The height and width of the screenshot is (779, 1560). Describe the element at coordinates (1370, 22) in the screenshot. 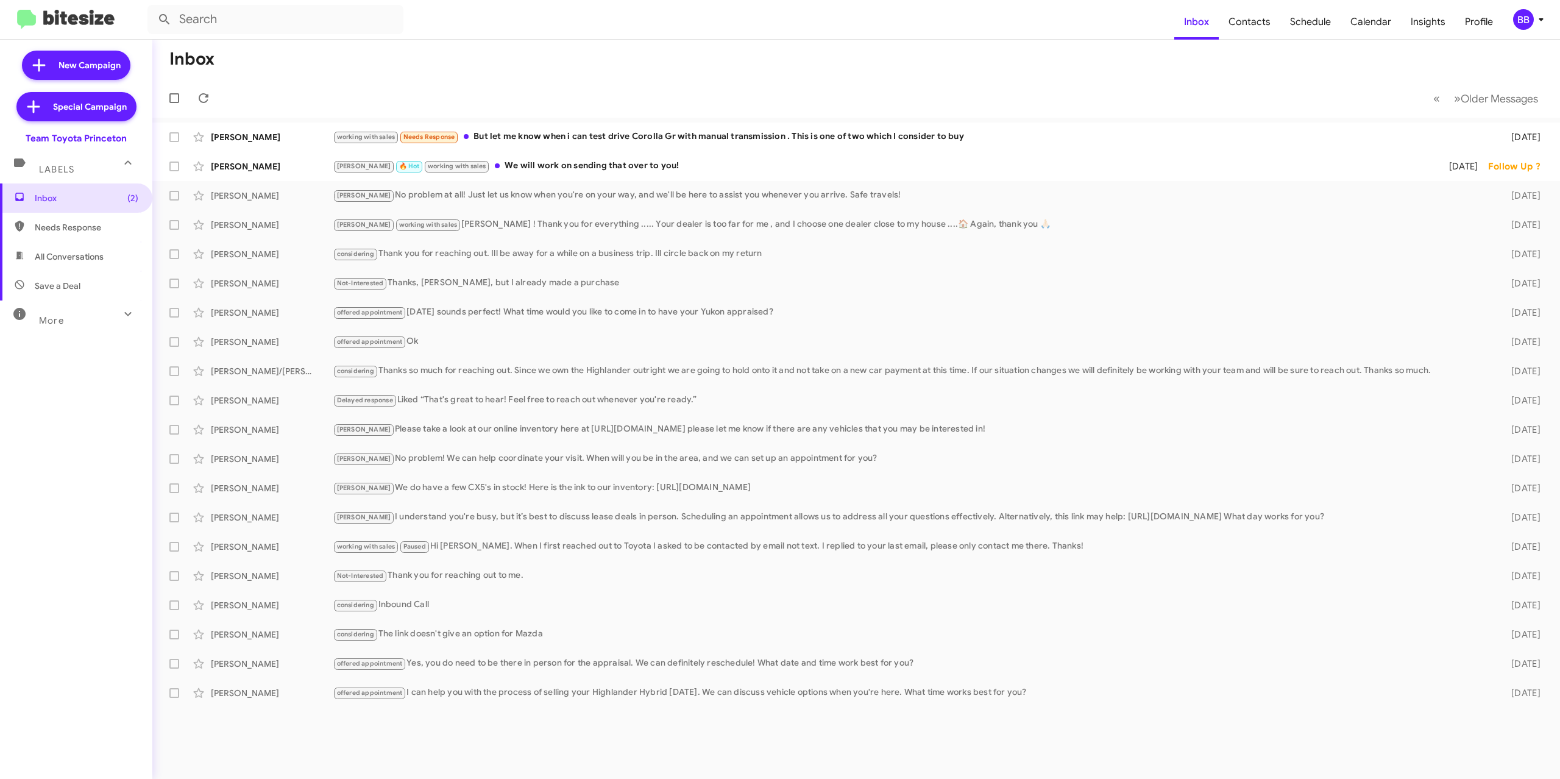

I see `span: Calendar` at that location.